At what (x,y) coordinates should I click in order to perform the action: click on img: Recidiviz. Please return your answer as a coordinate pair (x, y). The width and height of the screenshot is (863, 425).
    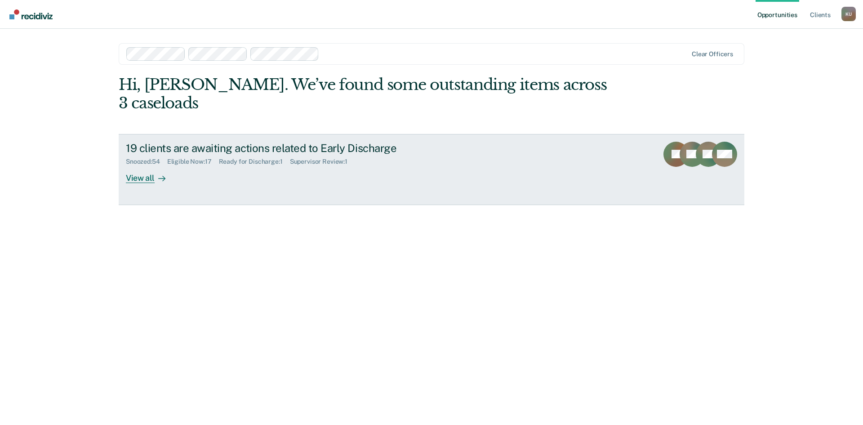
    Looking at the image, I should click on (31, 14).